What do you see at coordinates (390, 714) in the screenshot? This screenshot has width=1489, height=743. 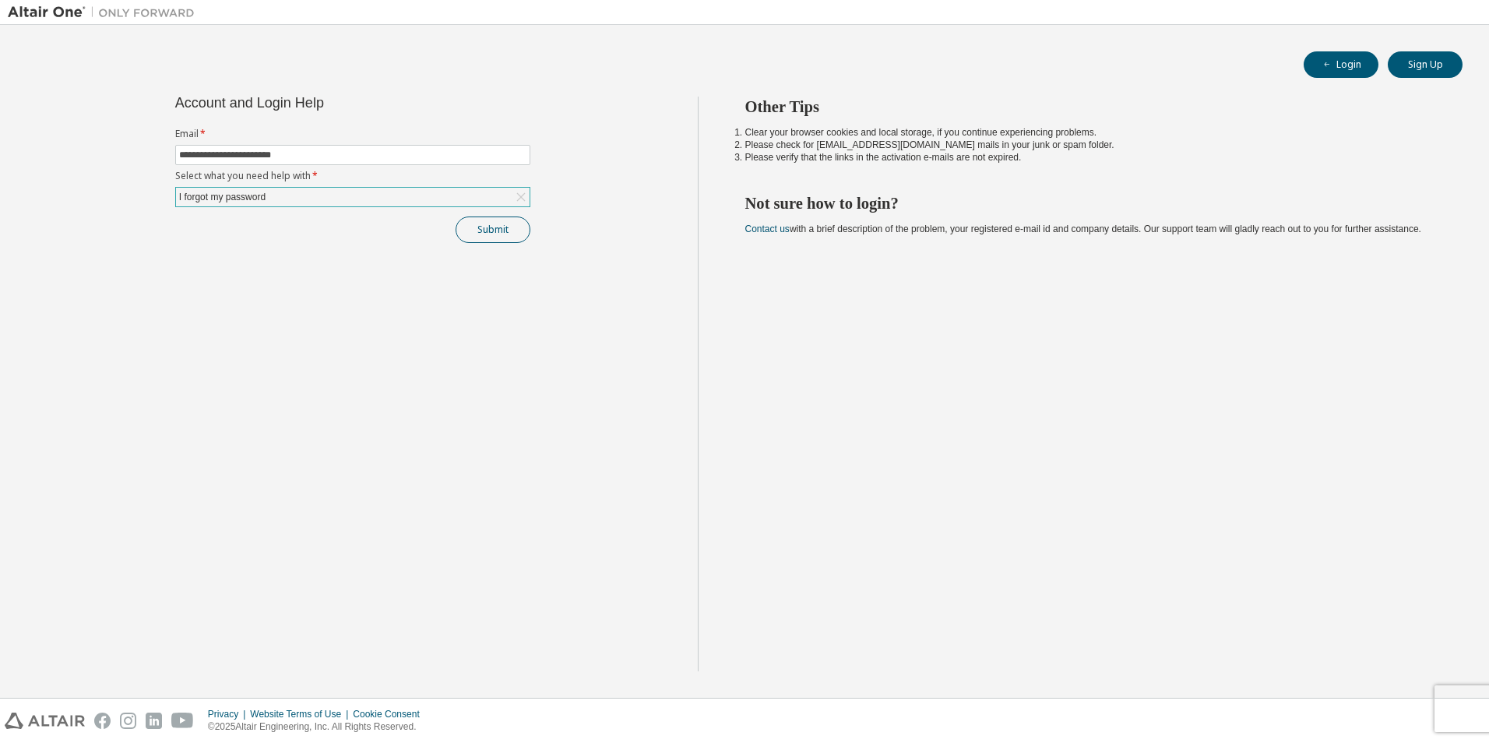 I see `div: Cookie Consent` at bounding box center [390, 714].